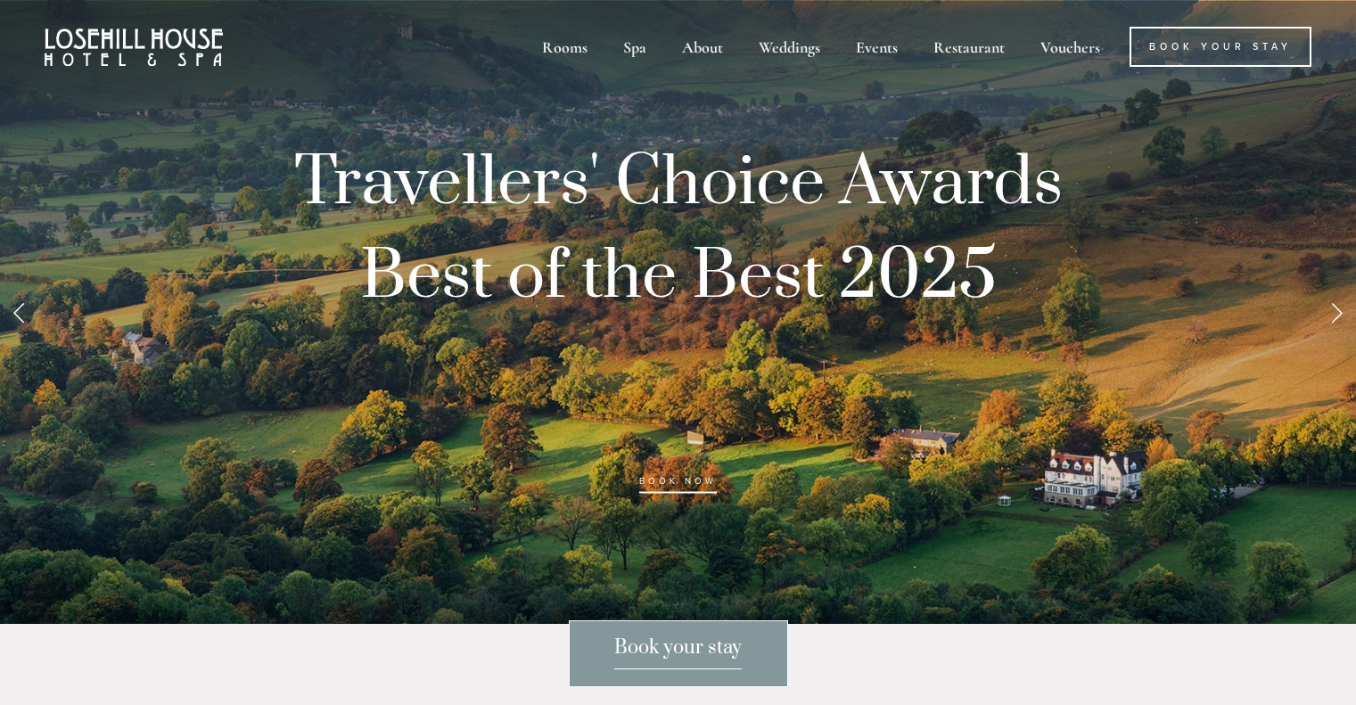 The image size is (1356, 705). Describe the element at coordinates (678, 653) in the screenshot. I see `span: Book your stay` at that location.